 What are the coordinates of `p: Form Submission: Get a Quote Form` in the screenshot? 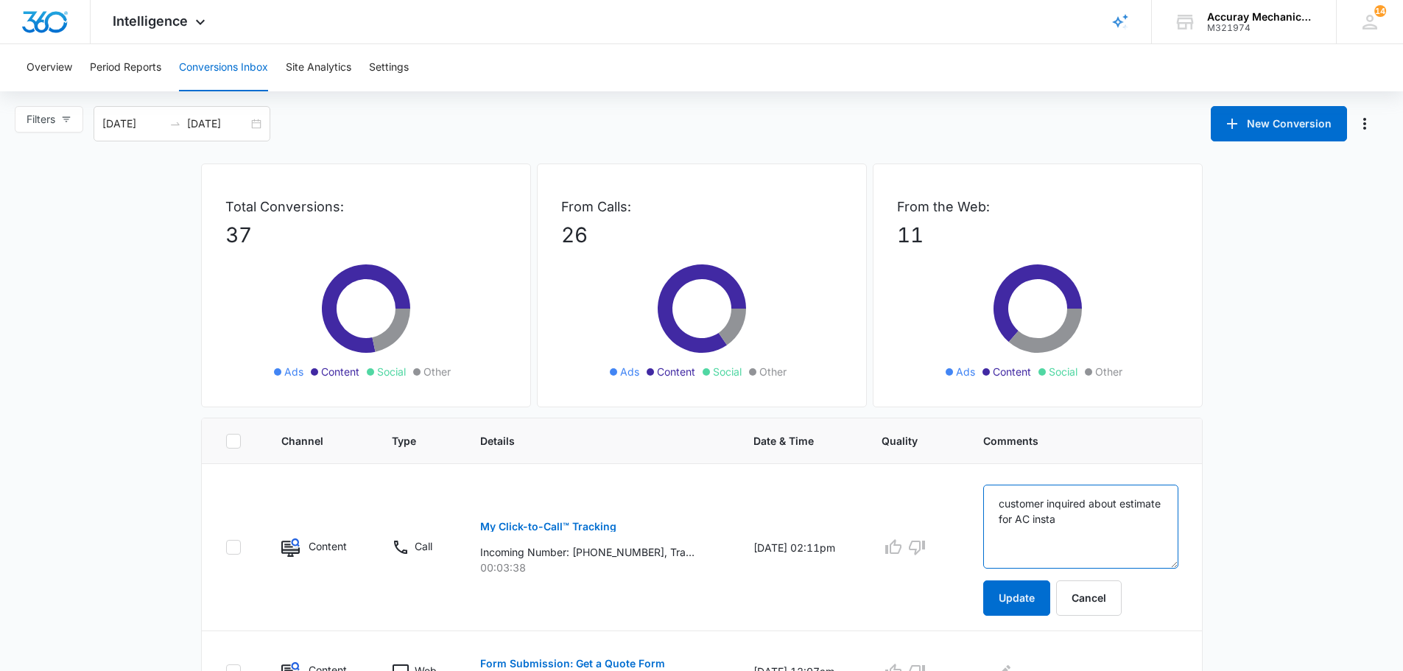 It's located at (572, 663).